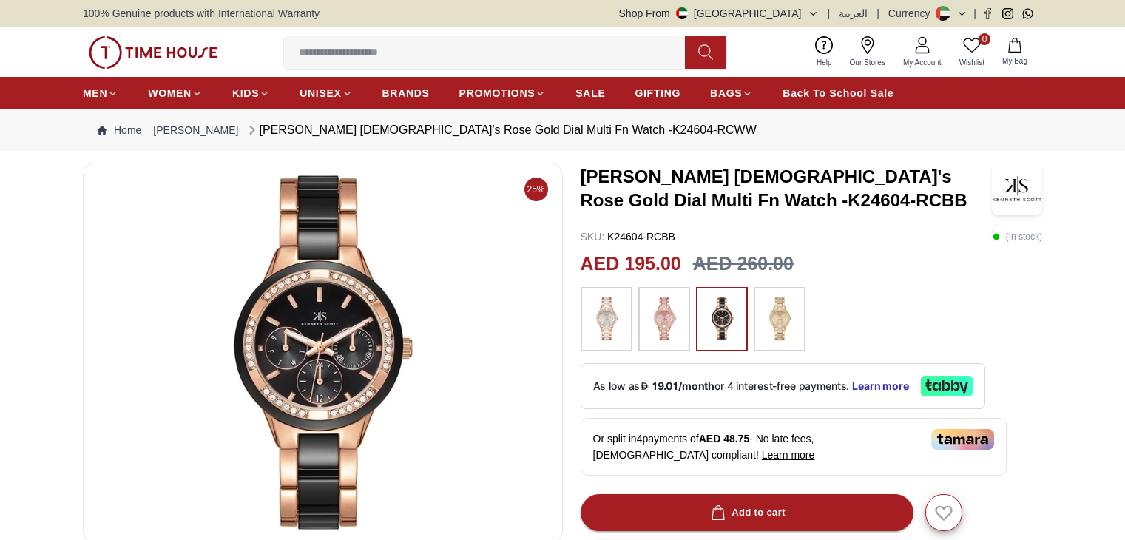 The height and width of the screenshot is (540, 1125). What do you see at coordinates (853, 13) in the screenshot?
I see `button: العربية` at bounding box center [853, 13].